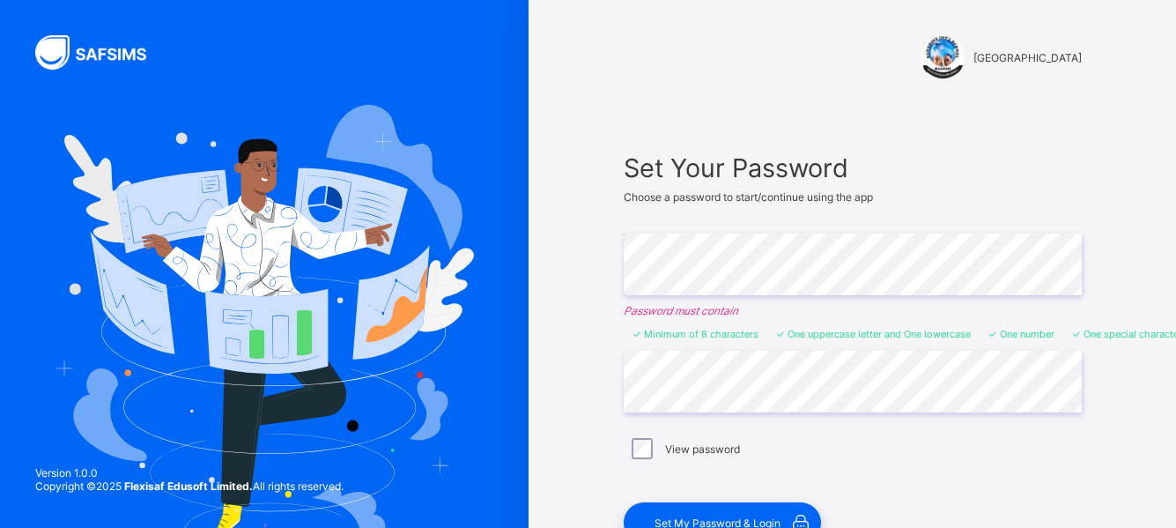  Describe the element at coordinates (943, 57) in the screenshot. I see `img: SUNSHINE INTERNATIONAL SCHOOL` at that location.